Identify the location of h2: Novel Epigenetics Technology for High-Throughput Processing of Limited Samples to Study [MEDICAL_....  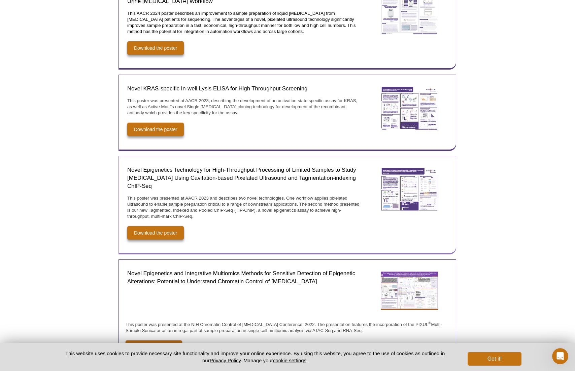
(245, 178).